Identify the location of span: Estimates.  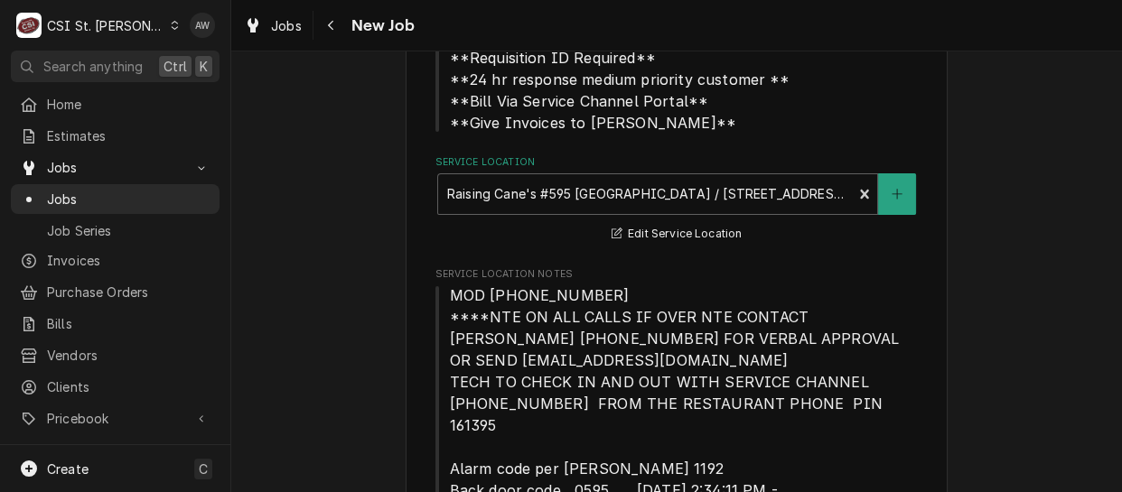
(128, 135).